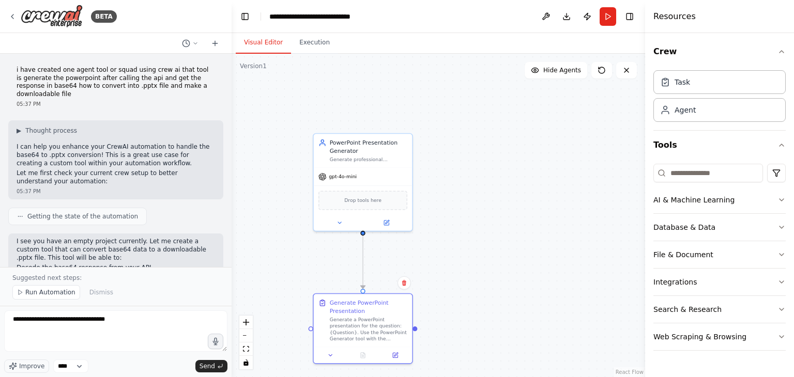 Image resolution: width=794 pixels, height=377 pixels. Describe the element at coordinates (720, 52) in the screenshot. I see `button: Crew` at that location.